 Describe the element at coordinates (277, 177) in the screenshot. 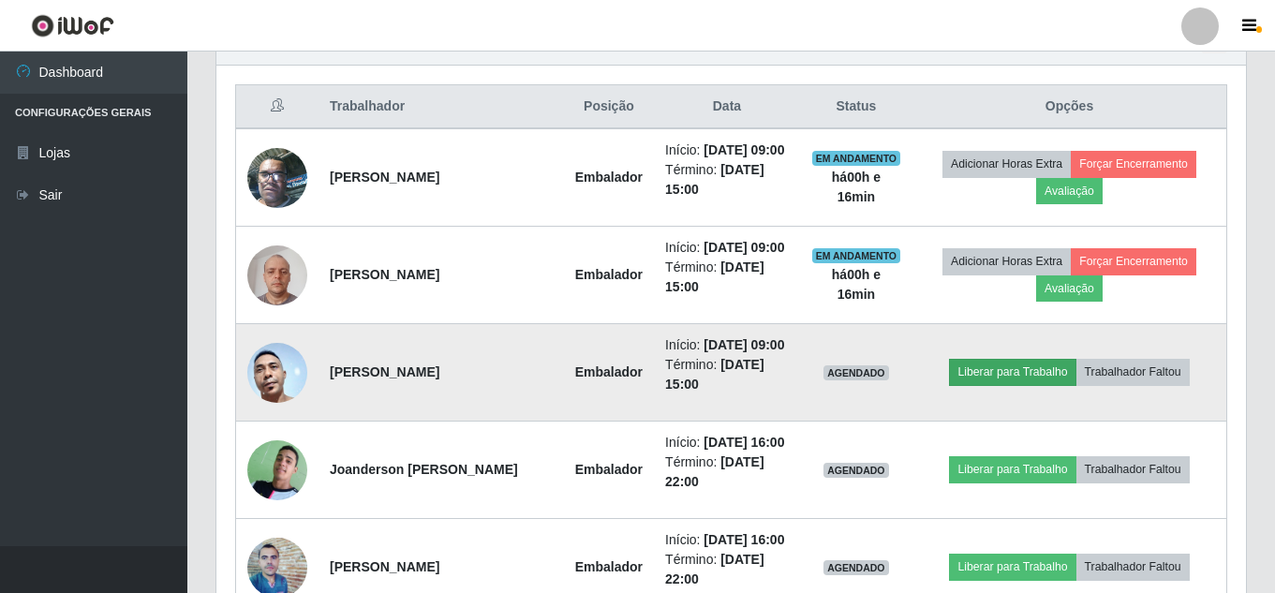

I see `img: 1715944748737.jpeg` at that location.